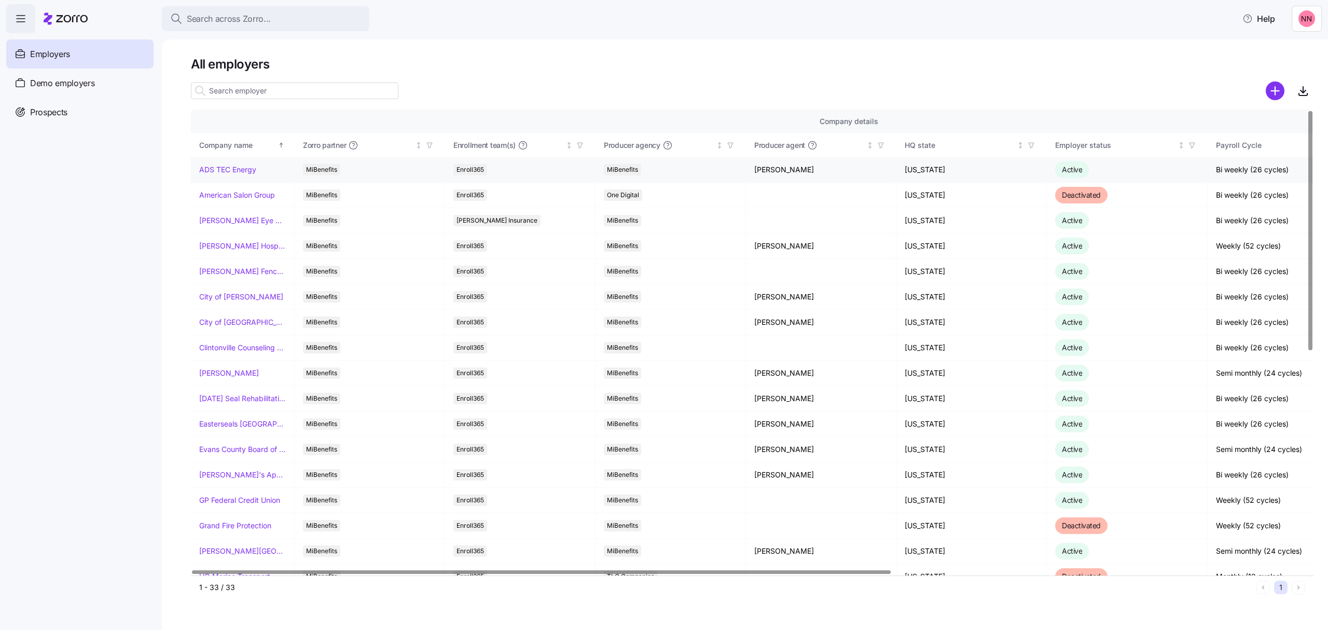 The height and width of the screenshot is (630, 1328). I want to click on div: HQ state, so click(960, 145).